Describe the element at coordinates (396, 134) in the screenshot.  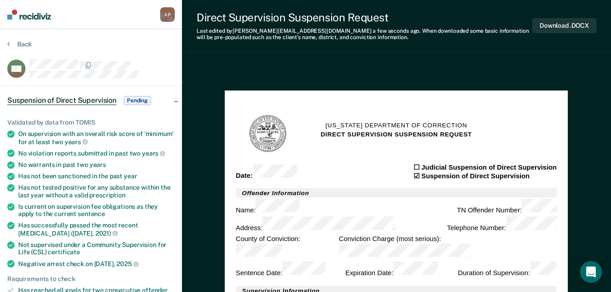
I see `h2: DIRECT SUPERVISION SUSPENSION REQUEST` at that location.